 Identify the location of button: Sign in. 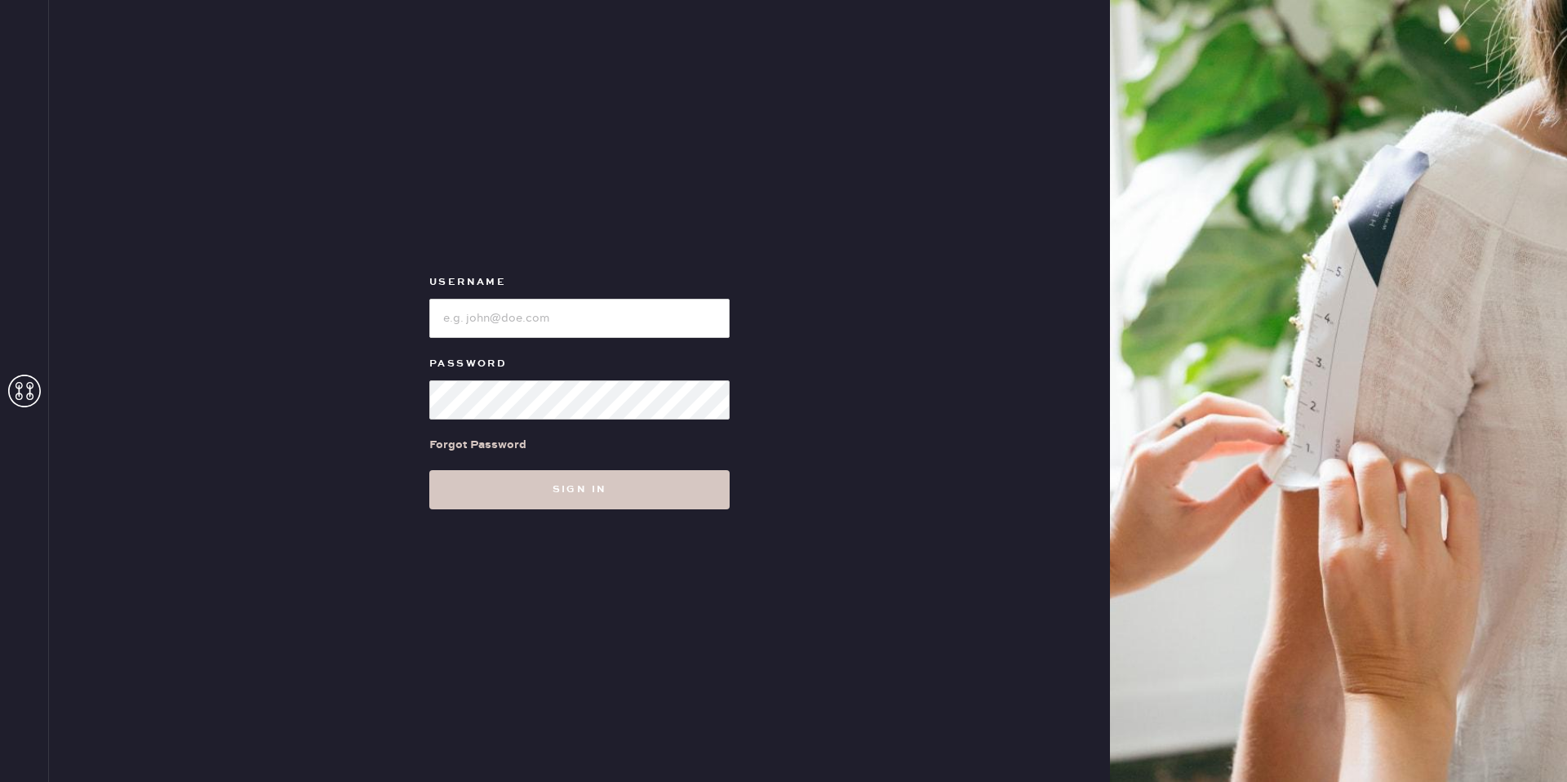
(580, 490).